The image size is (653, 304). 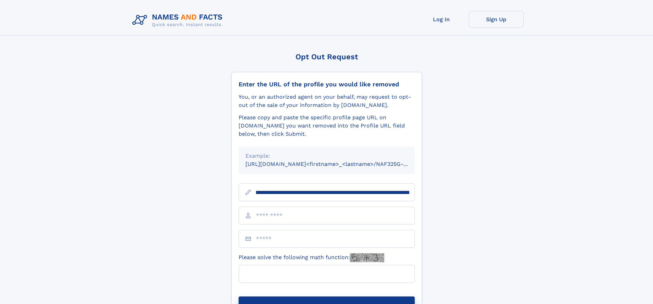 I want to click on div: Example:, so click(x=327, y=156).